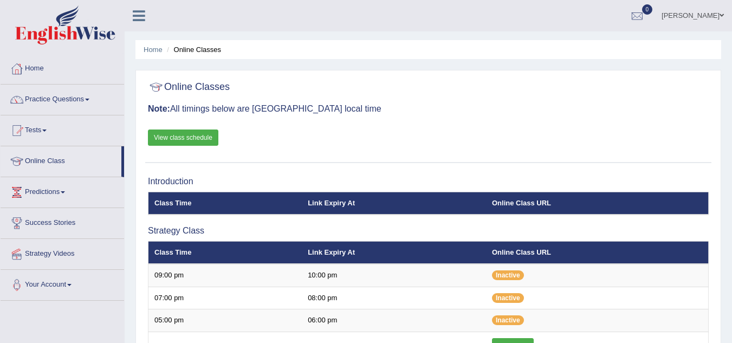 Image resolution: width=732 pixels, height=343 pixels. Describe the element at coordinates (62, 222) in the screenshot. I see `a: Success Stories` at that location.